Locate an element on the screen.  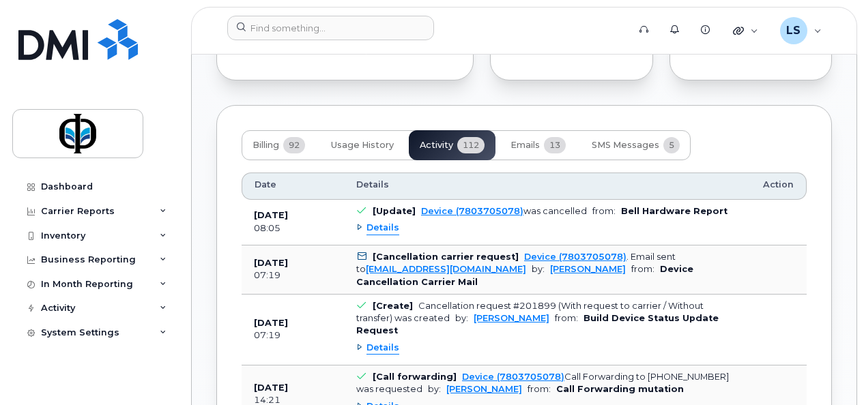
th: Action is located at coordinates (778, 186).